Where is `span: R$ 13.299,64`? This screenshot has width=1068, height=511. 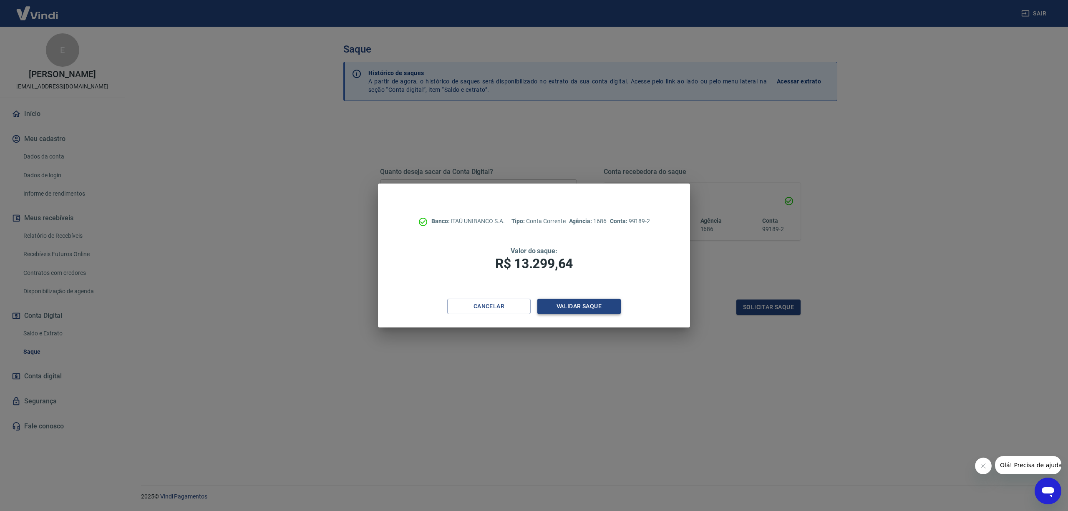 span: R$ 13.299,64 is located at coordinates (534, 264).